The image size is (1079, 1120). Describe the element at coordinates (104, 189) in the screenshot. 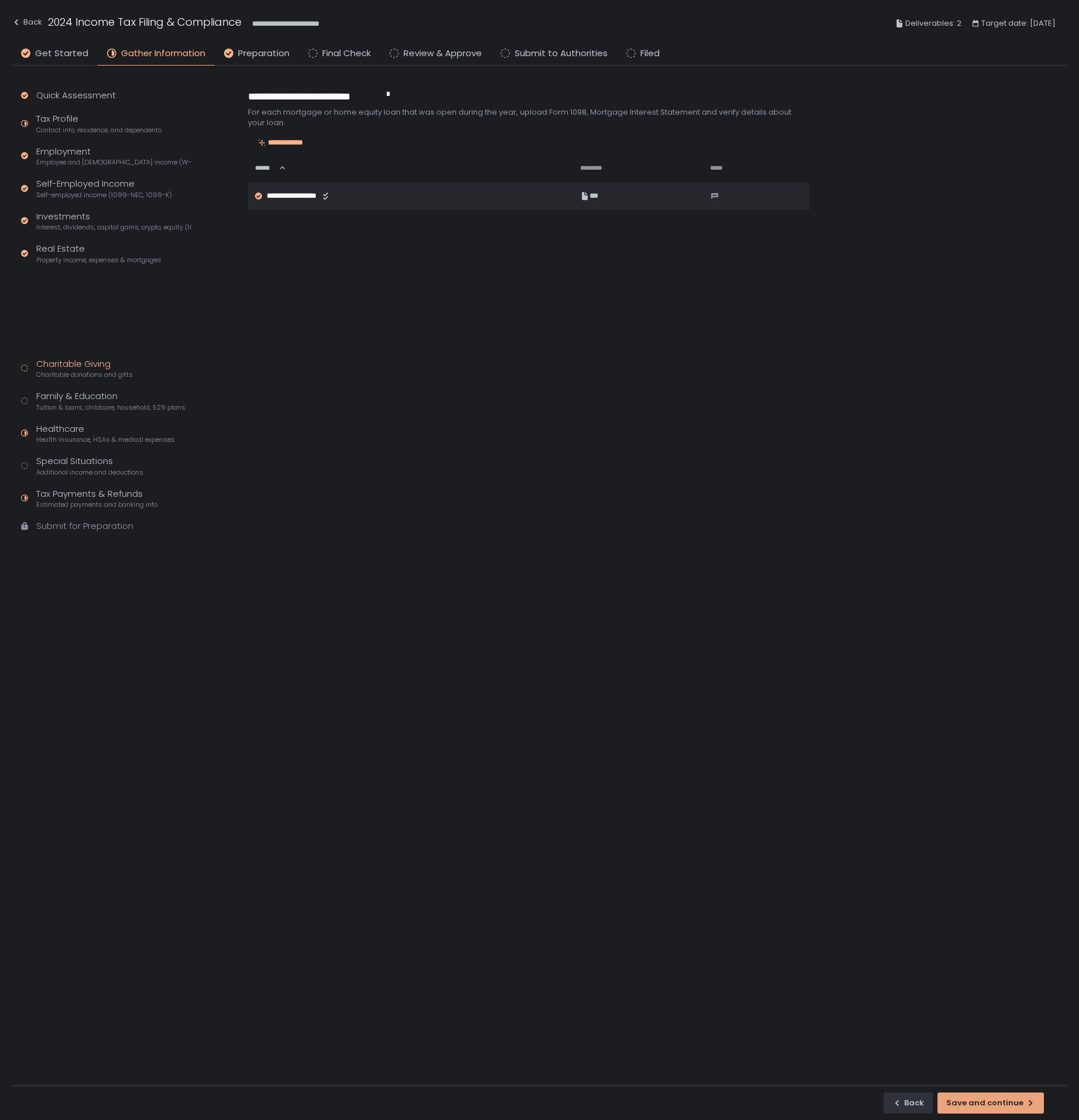

I see `div: Self-Employed Income` at that location.